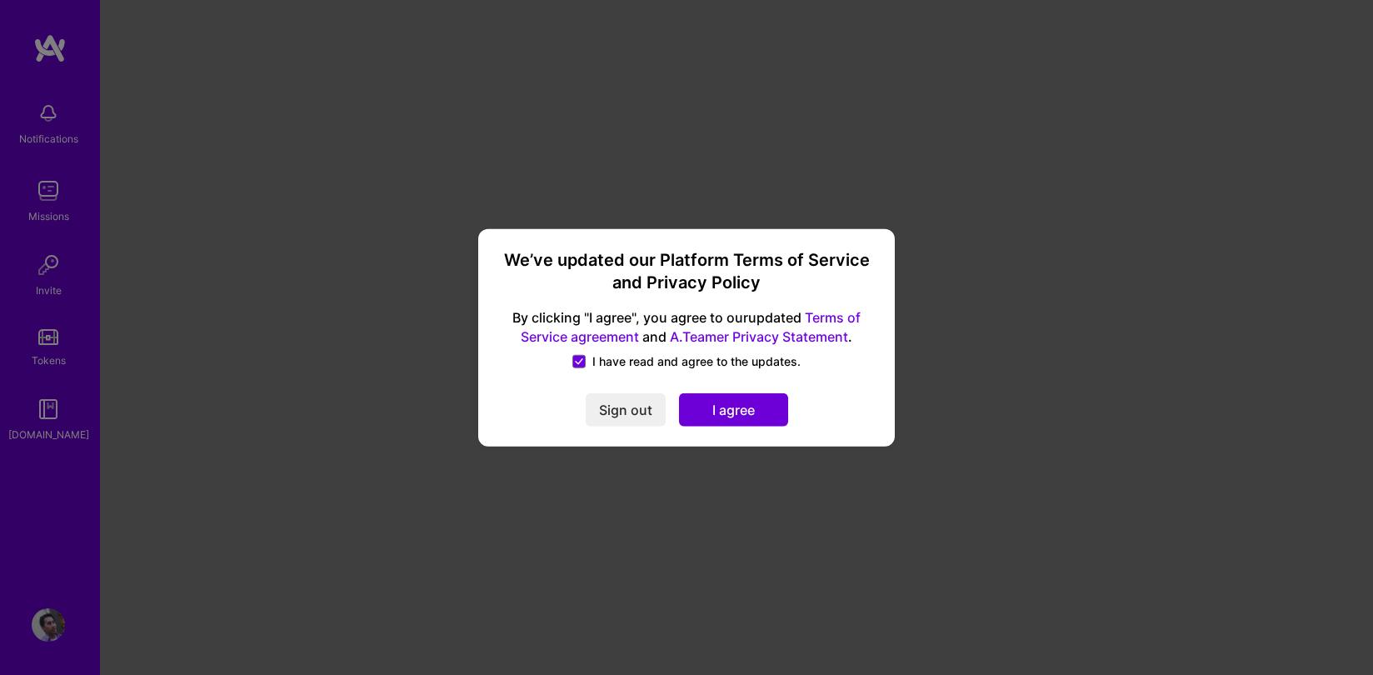  I want to click on a: A.Teamer Privacy Statement, so click(759, 336).